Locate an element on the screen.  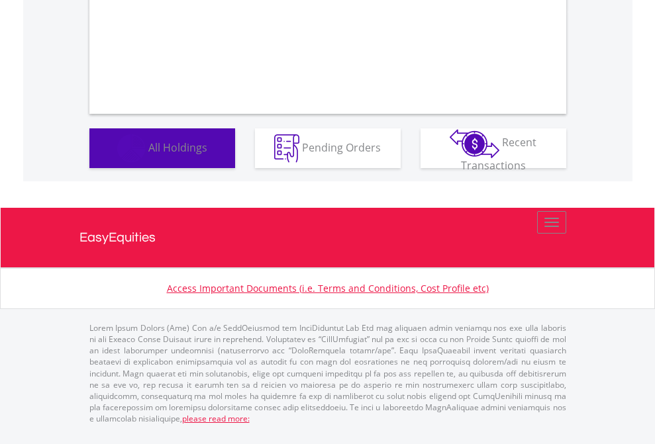
div: EasyEquities is located at coordinates (328, 238).